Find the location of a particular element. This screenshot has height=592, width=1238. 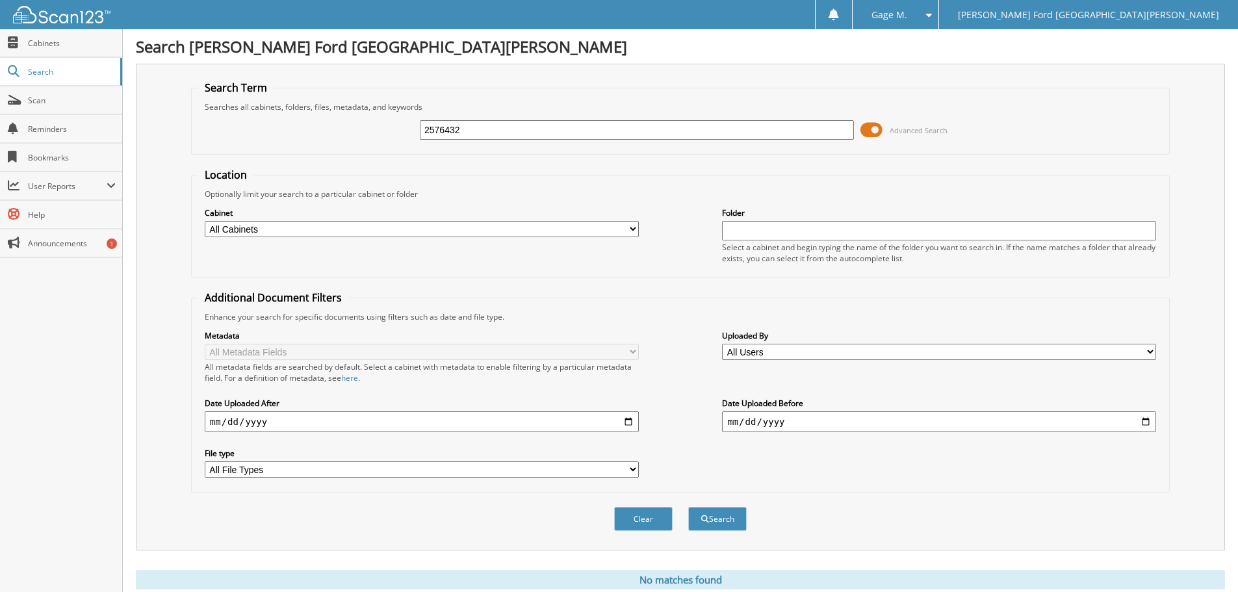

label: Uploaded By is located at coordinates (939, 335).